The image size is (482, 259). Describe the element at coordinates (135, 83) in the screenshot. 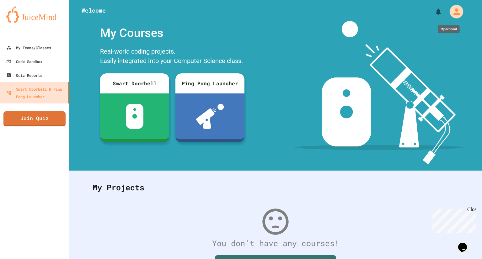

I see `div: Smart Doorbell` at that location.